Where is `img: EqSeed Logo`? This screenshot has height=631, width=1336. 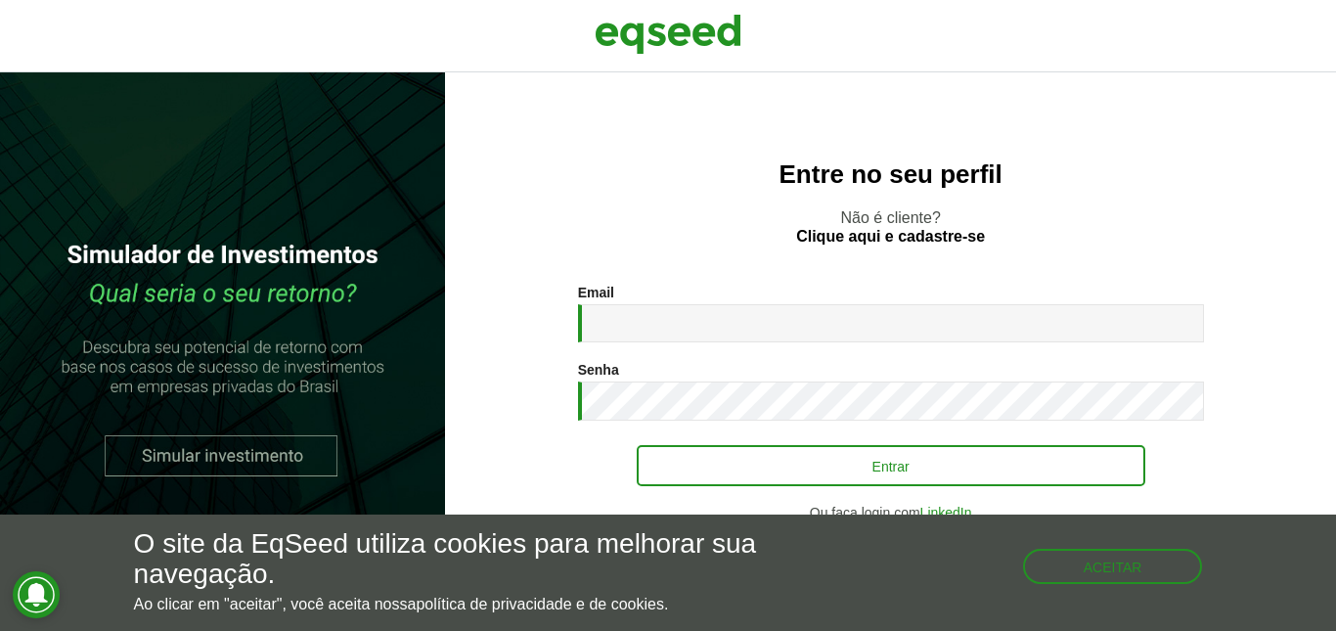 img: EqSeed Logo is located at coordinates (668, 34).